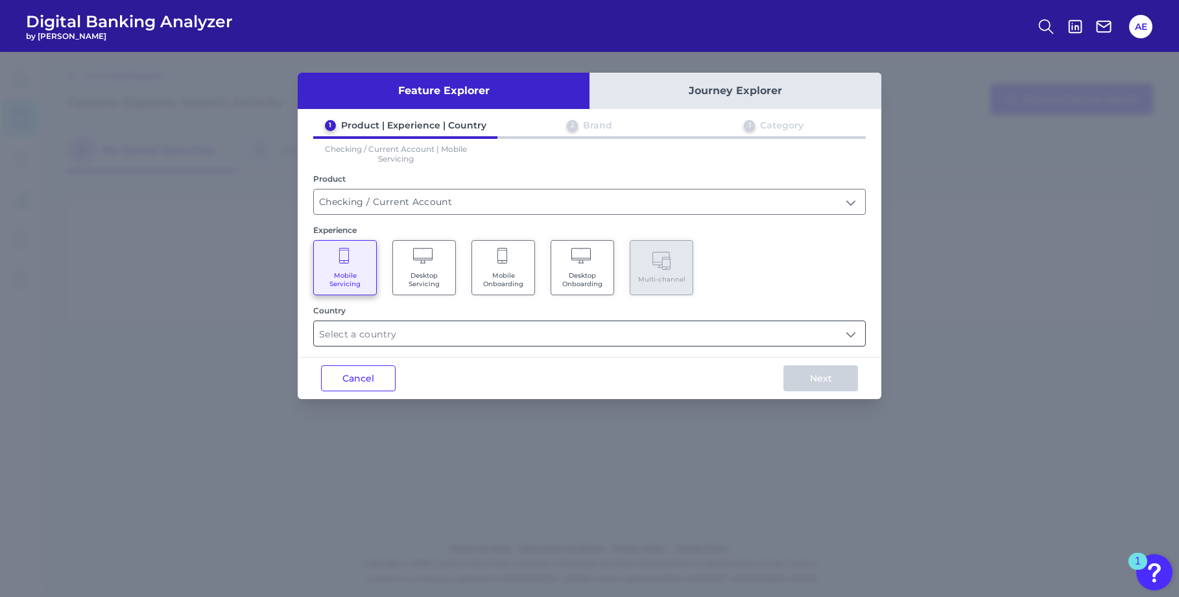  I want to click on button: Cancel, so click(358, 378).